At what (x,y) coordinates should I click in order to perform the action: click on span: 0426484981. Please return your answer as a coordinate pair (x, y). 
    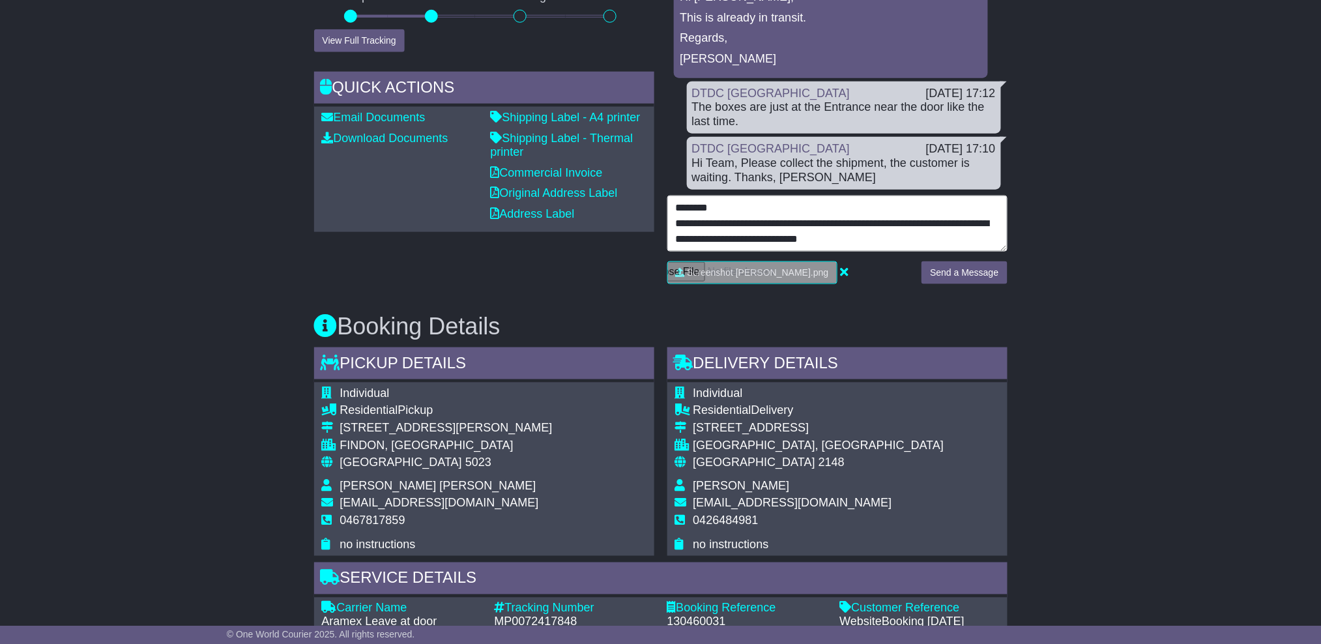
    Looking at the image, I should click on (726, 521).